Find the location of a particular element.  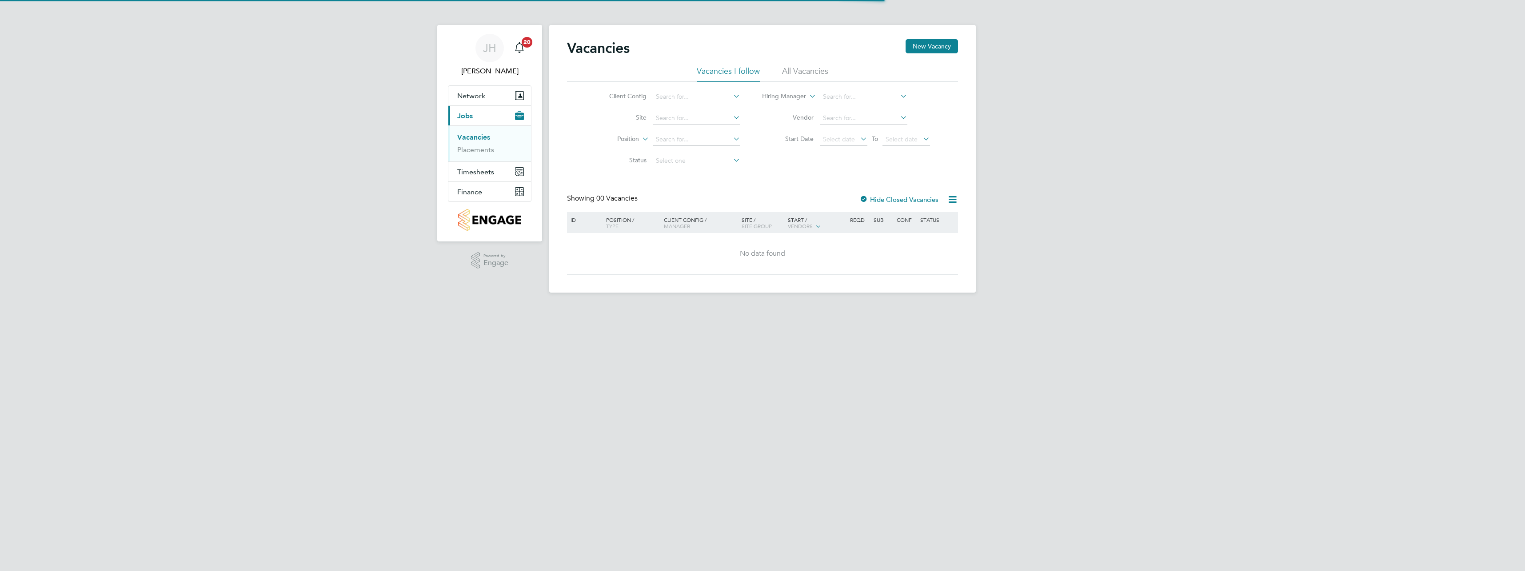

label: Hide Closed Vacancies is located at coordinates (899, 199).